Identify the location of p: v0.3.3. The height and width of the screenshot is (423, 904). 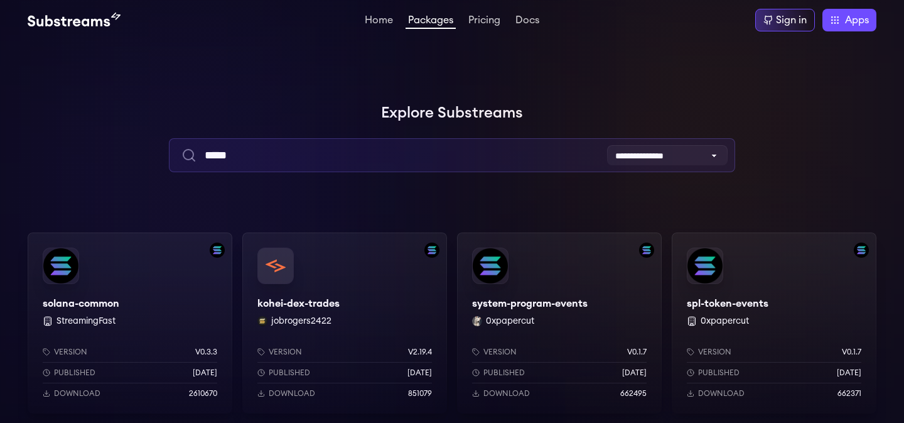
(206, 352).